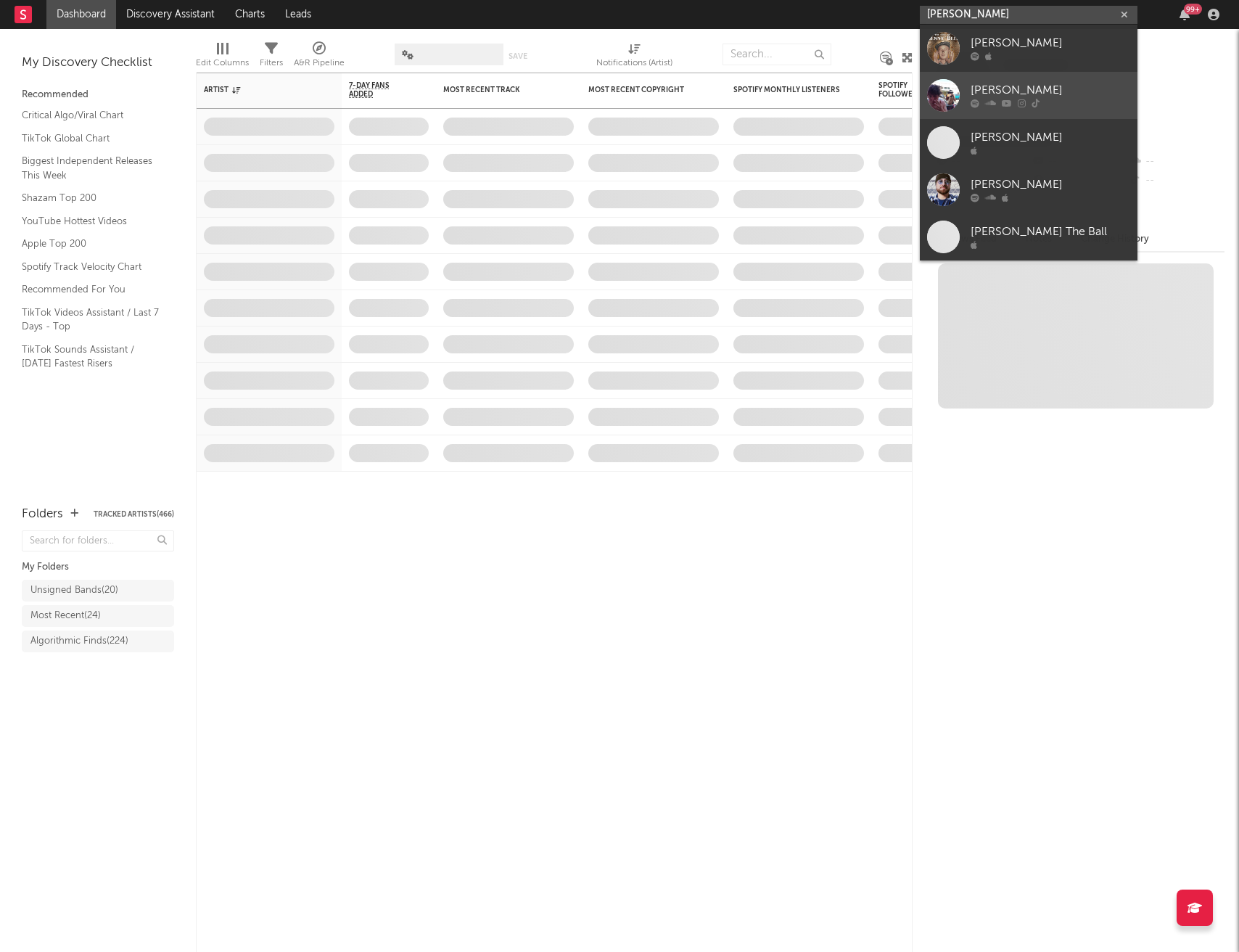 The image size is (1239, 952). I want to click on div: Spotify Followers, so click(903, 90).